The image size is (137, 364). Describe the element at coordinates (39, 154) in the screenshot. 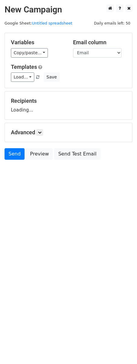

I see `a: Preview` at that location.